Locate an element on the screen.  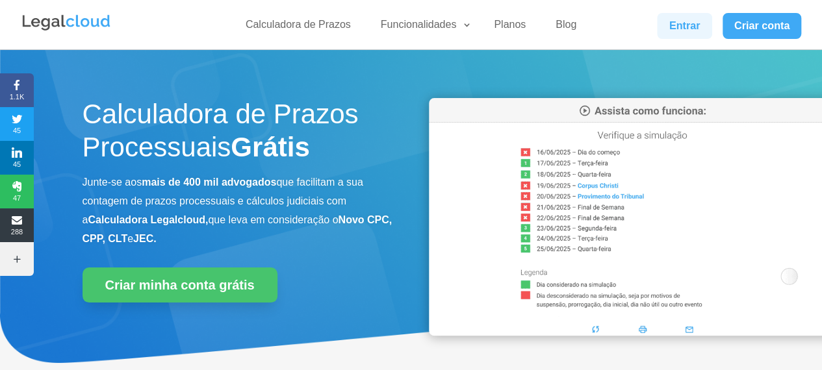
strong: Grátis is located at coordinates (270, 147).